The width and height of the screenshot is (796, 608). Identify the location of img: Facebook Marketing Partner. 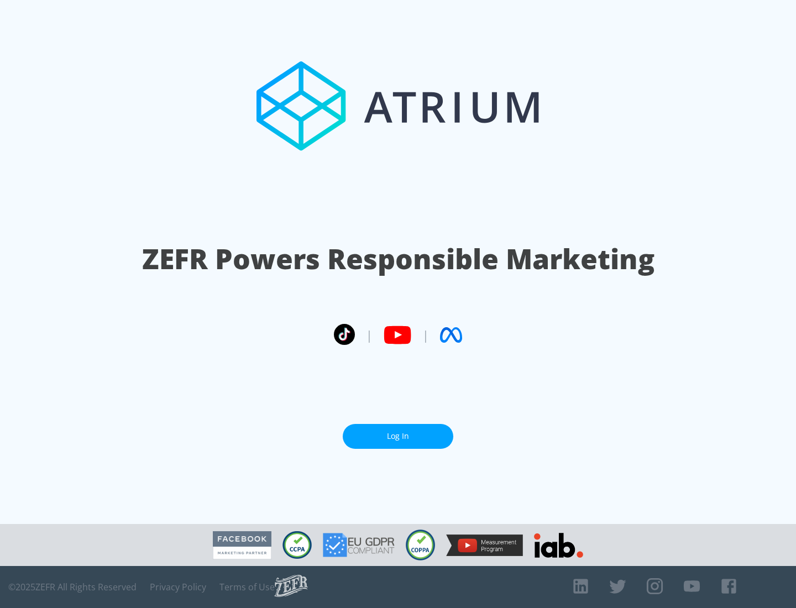
(242, 545).